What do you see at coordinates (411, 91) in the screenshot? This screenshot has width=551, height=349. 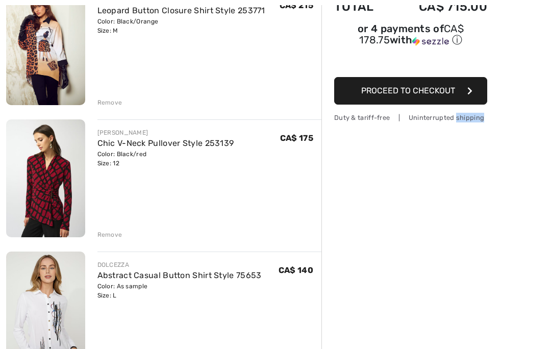 I see `button: Proceed to Checkout` at bounding box center [411, 91].